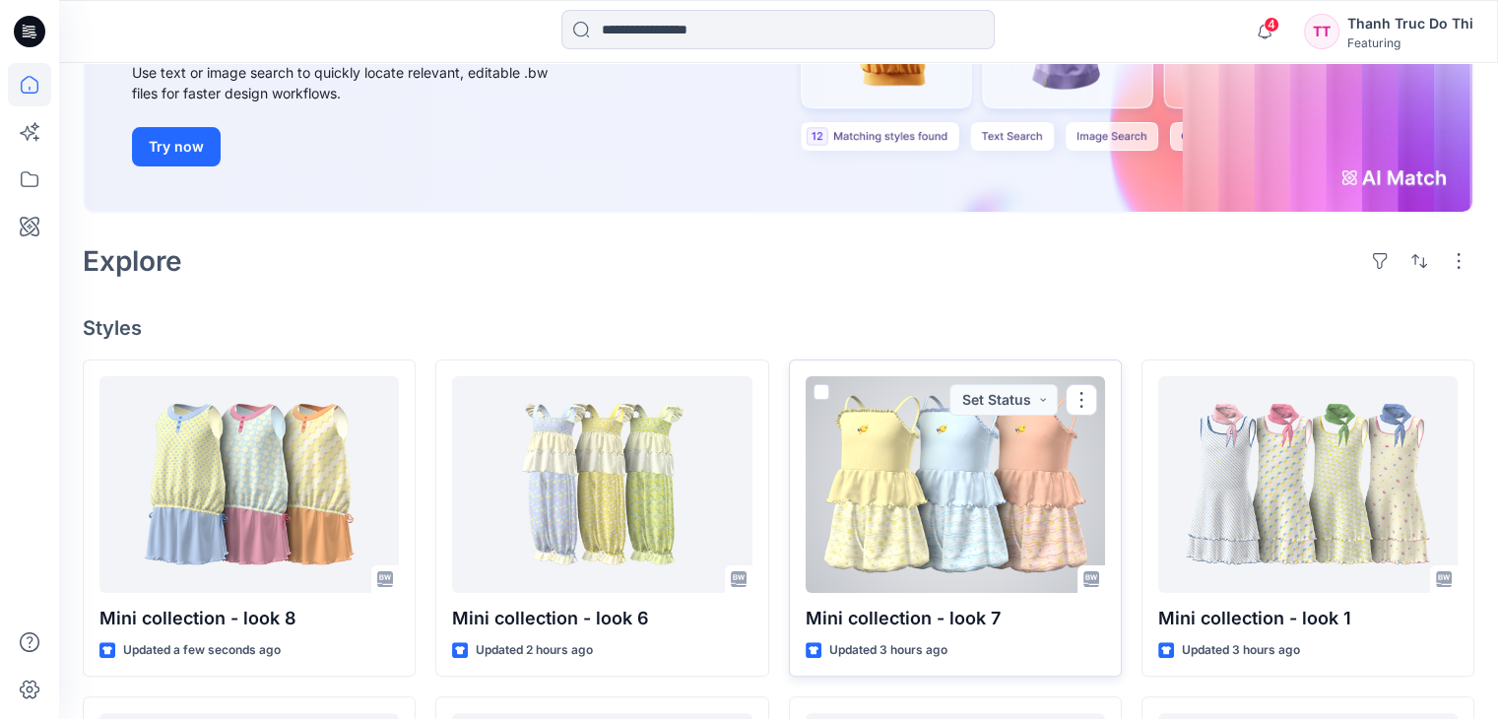 The width and height of the screenshot is (1498, 719). I want to click on a: Try now, so click(176, 147).